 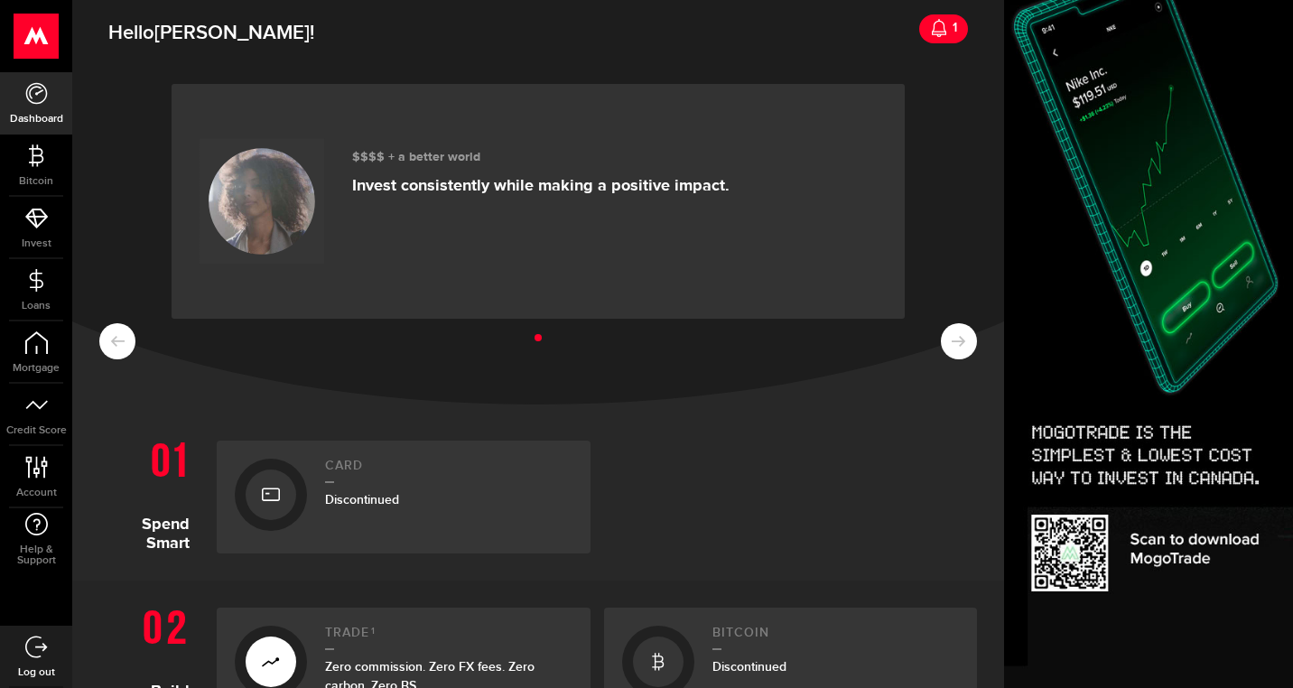 I want to click on a: CardDiscontinued, so click(x=404, y=497).